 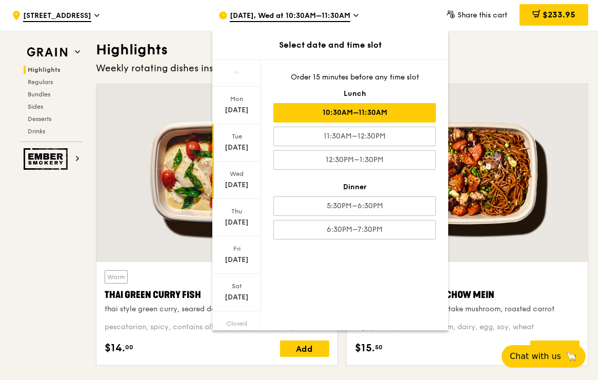 What do you see at coordinates (115, 348) in the screenshot?
I see `span: $14.` at bounding box center [115, 348].